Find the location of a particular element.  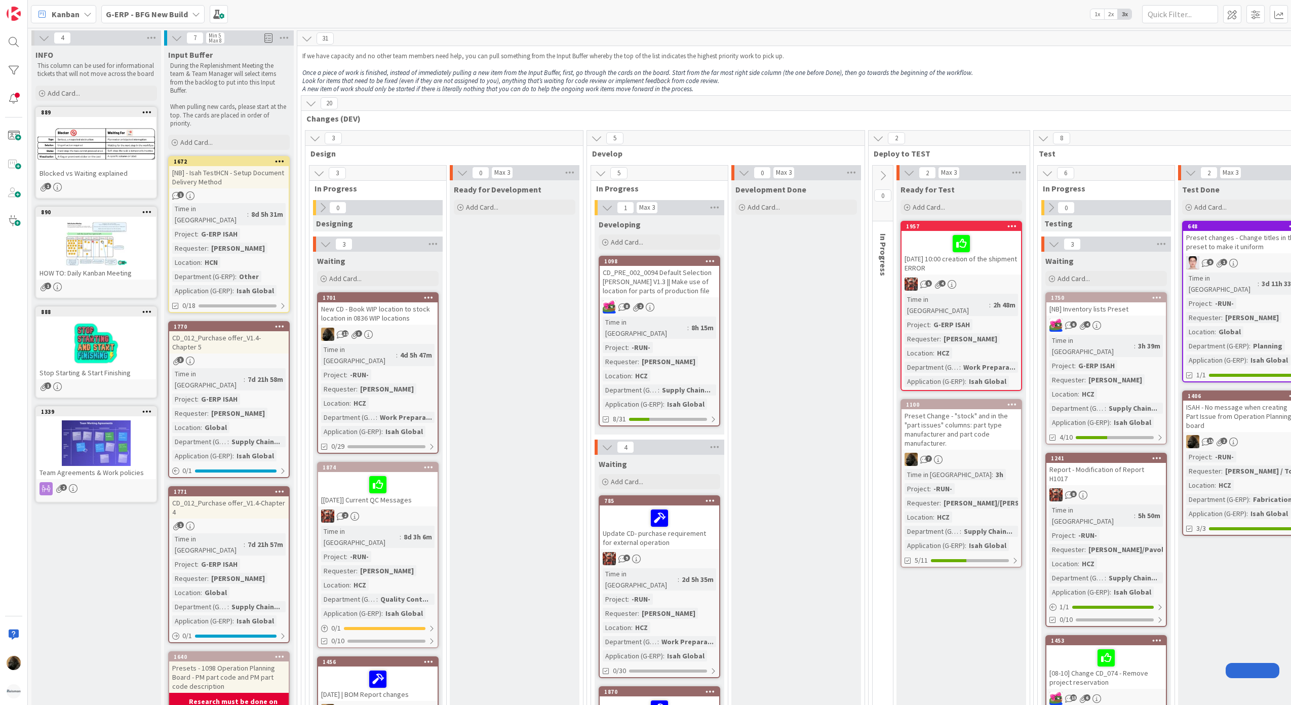

div: 1098 is located at coordinates (659, 261).